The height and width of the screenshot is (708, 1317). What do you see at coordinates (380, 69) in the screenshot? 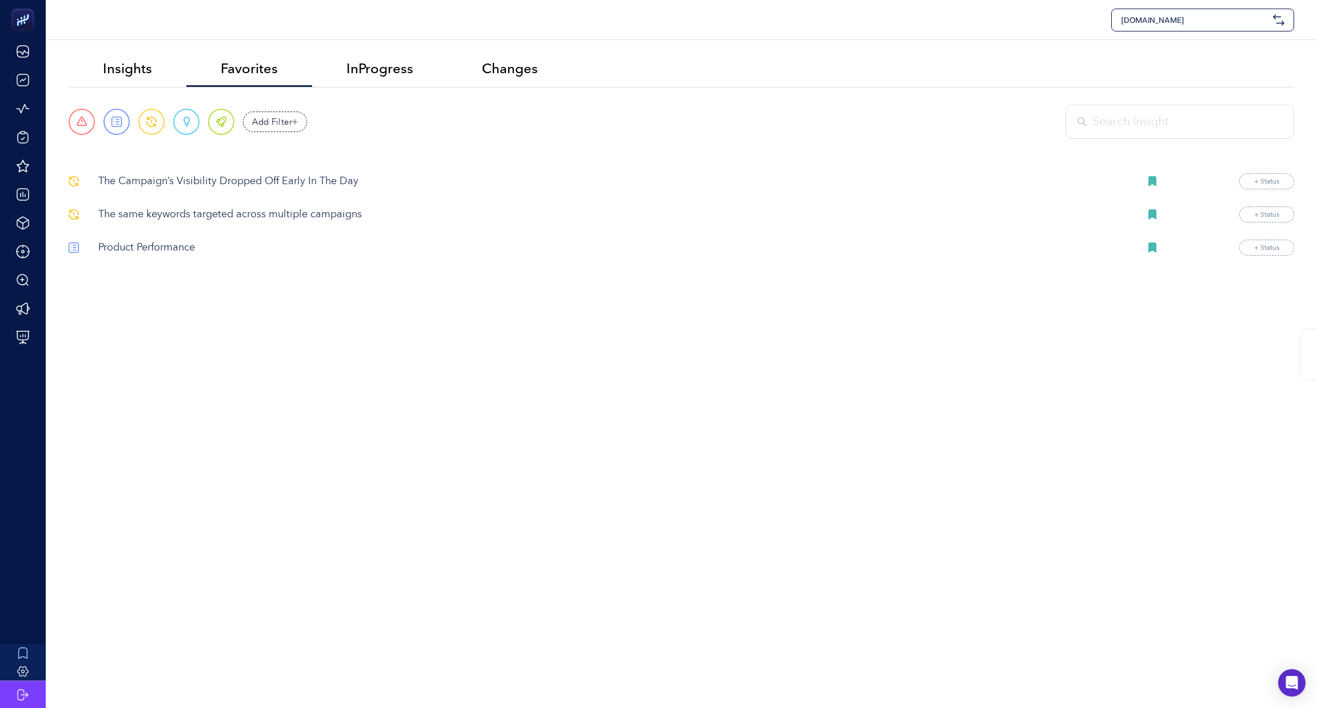
I see `span: InProgress` at bounding box center [380, 69].